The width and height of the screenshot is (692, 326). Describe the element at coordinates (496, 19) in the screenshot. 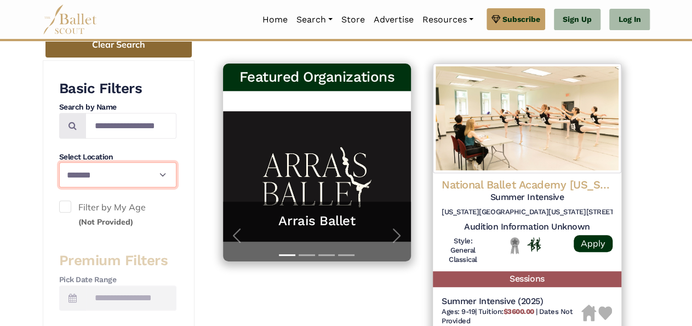

I see `img: gem.svg` at that location.